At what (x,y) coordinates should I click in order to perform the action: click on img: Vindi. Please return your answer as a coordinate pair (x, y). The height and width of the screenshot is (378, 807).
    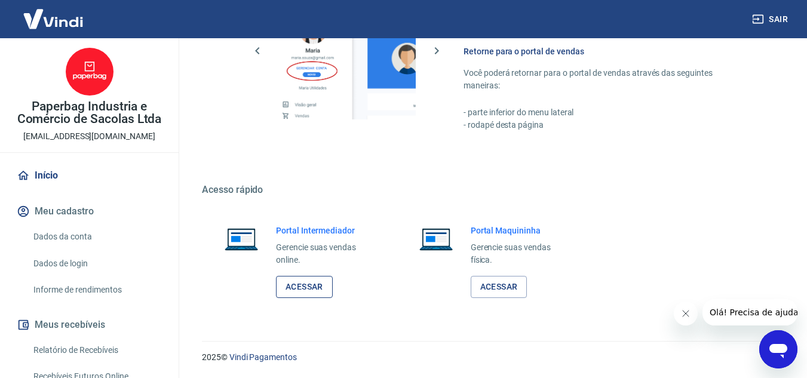
    Looking at the image, I should click on (53, 19).